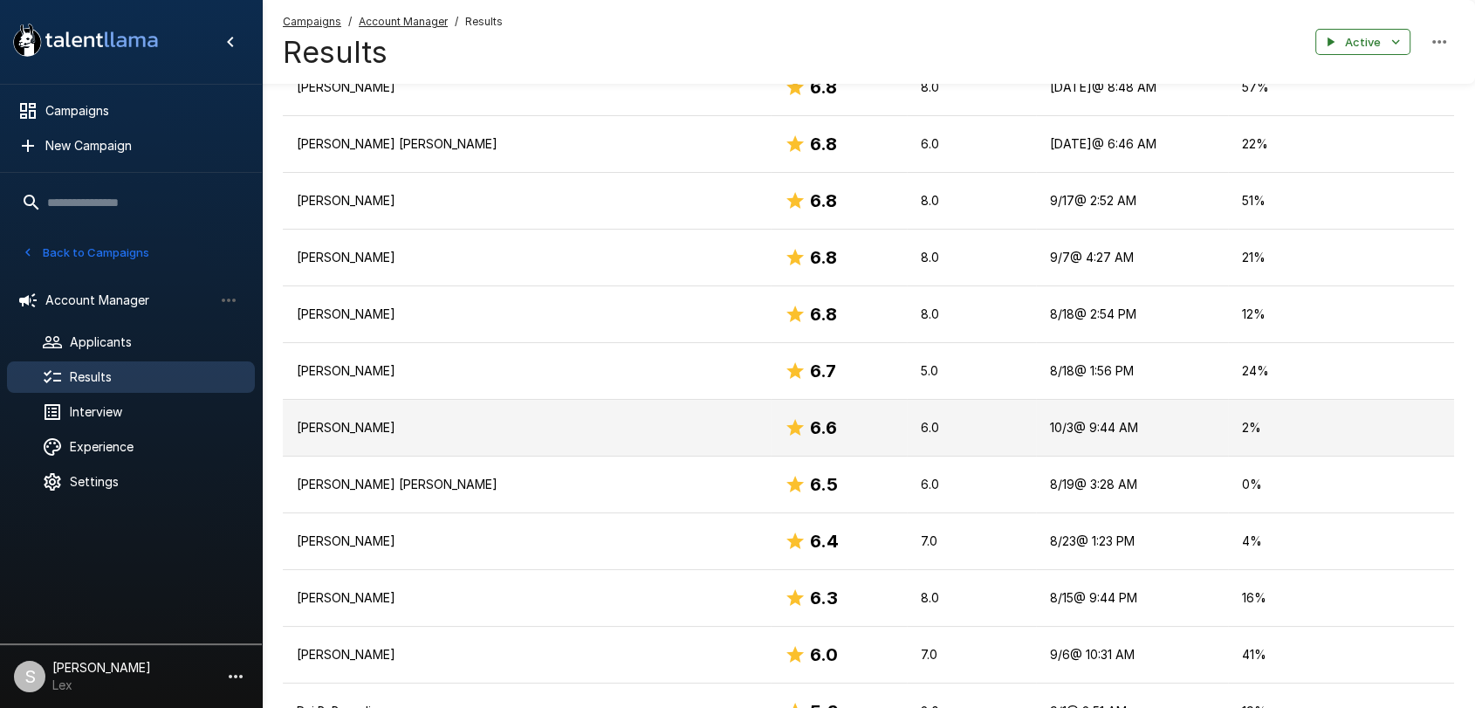 The width and height of the screenshot is (1475, 708). What do you see at coordinates (1132, 257) in the screenshot?
I see `td: 9/7 @ 4:27 AM` at bounding box center [1132, 257].